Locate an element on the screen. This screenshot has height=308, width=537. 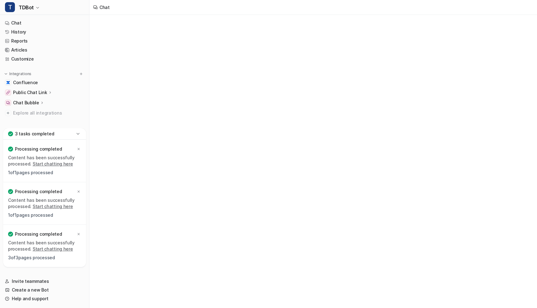
a: ConfluenceConfluence is located at coordinates (44, 83).